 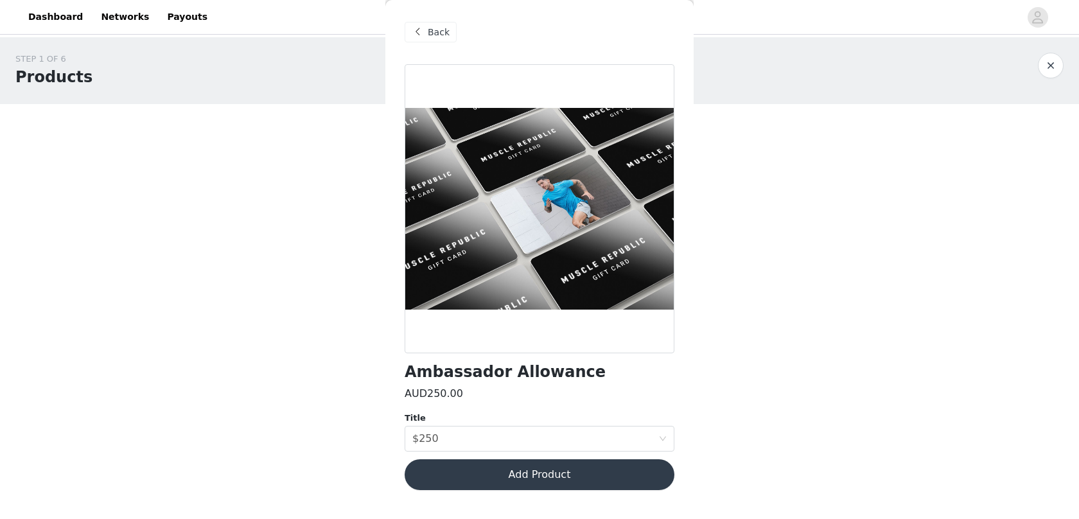 I want to click on h1: Ambassador Allowance, so click(x=505, y=372).